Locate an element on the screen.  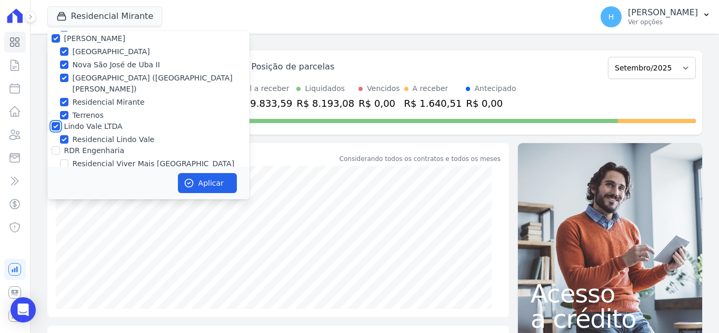
label: Lindo Vale LTDA is located at coordinates (93, 126).